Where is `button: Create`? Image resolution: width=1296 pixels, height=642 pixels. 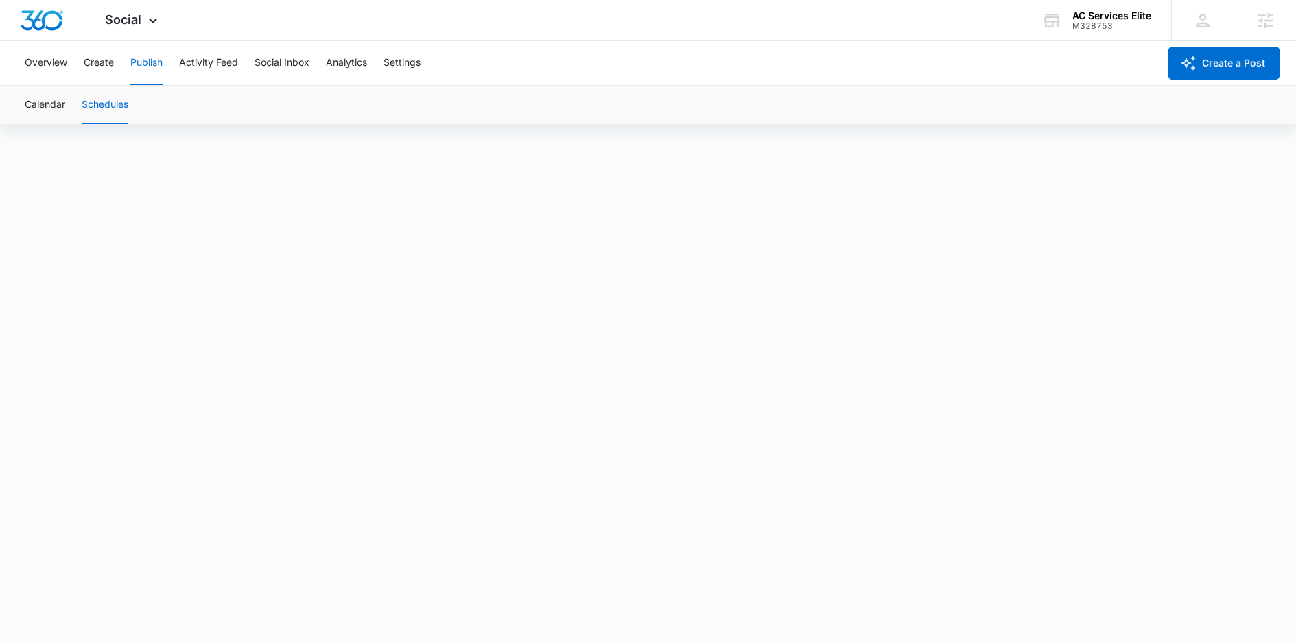
button: Create is located at coordinates (99, 63).